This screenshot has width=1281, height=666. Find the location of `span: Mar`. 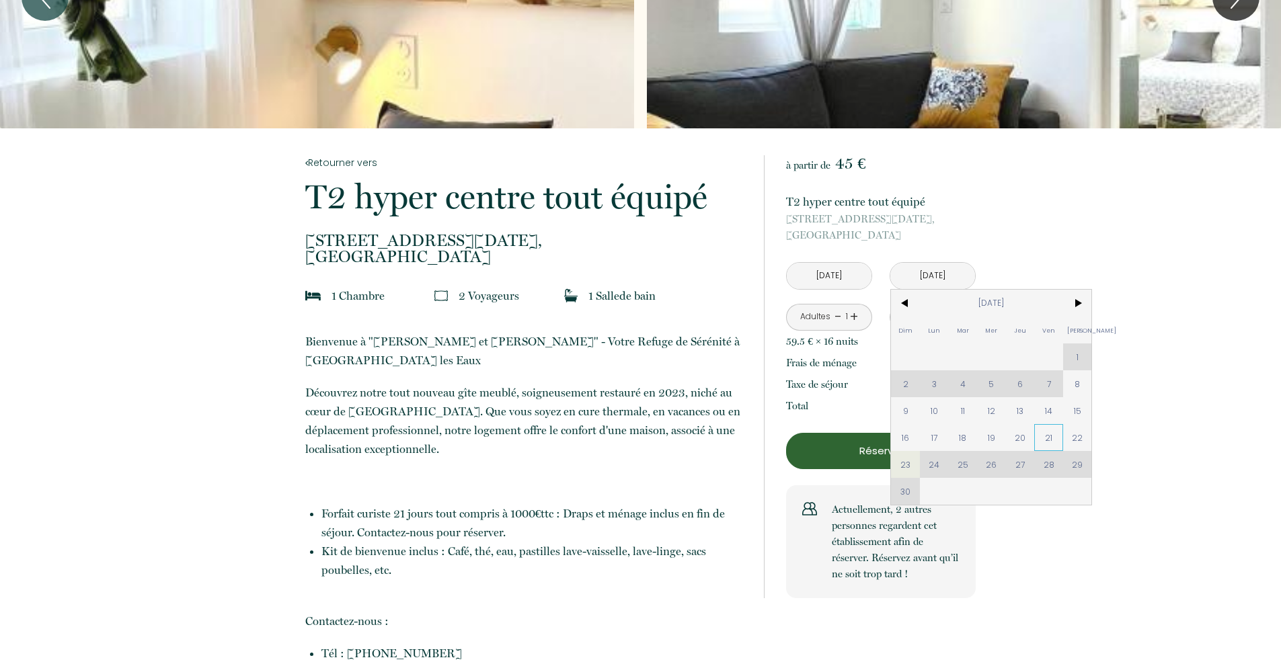

span: Mar is located at coordinates (963, 330).